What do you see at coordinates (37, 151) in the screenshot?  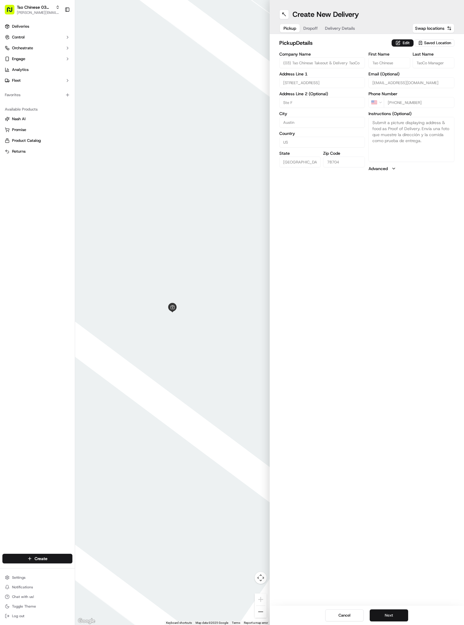 I see `a: Returns` at bounding box center [37, 151].